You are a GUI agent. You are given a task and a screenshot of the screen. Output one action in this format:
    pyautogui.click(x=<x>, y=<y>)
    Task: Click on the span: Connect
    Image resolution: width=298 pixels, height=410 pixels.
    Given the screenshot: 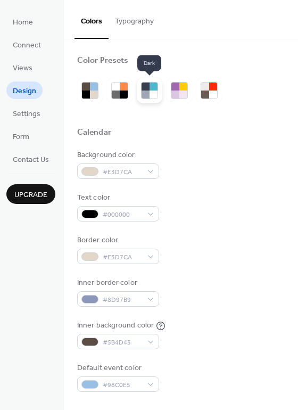 What is the action you would take?
    pyautogui.click(x=27, y=45)
    